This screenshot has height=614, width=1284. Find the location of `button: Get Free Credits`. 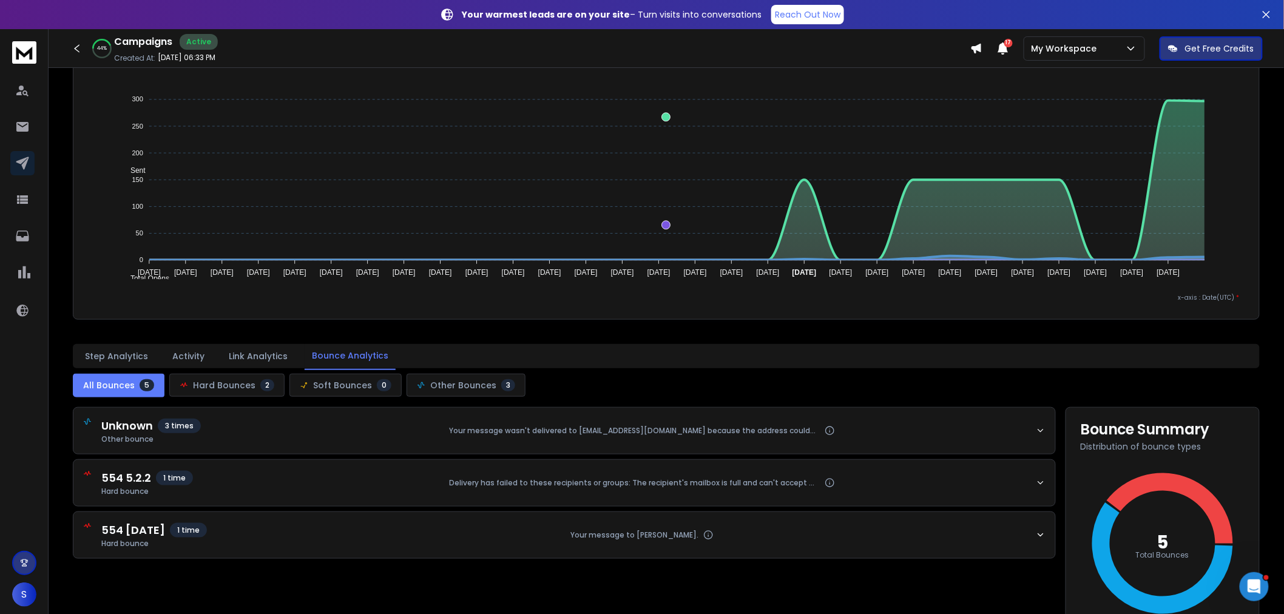

button: Get Free Credits is located at coordinates (1211, 49).